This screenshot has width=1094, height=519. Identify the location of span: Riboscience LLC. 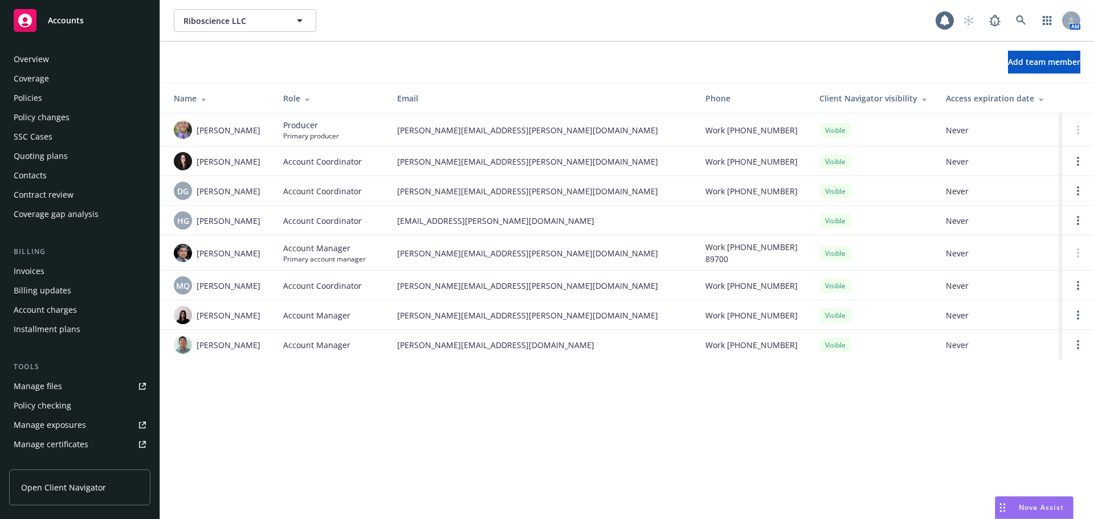
(233, 21).